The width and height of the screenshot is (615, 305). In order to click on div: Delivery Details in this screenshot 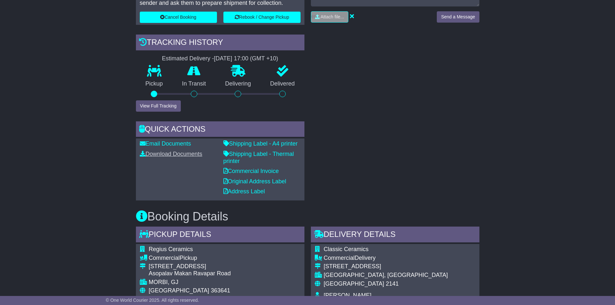, I will do `click(395, 235)`.